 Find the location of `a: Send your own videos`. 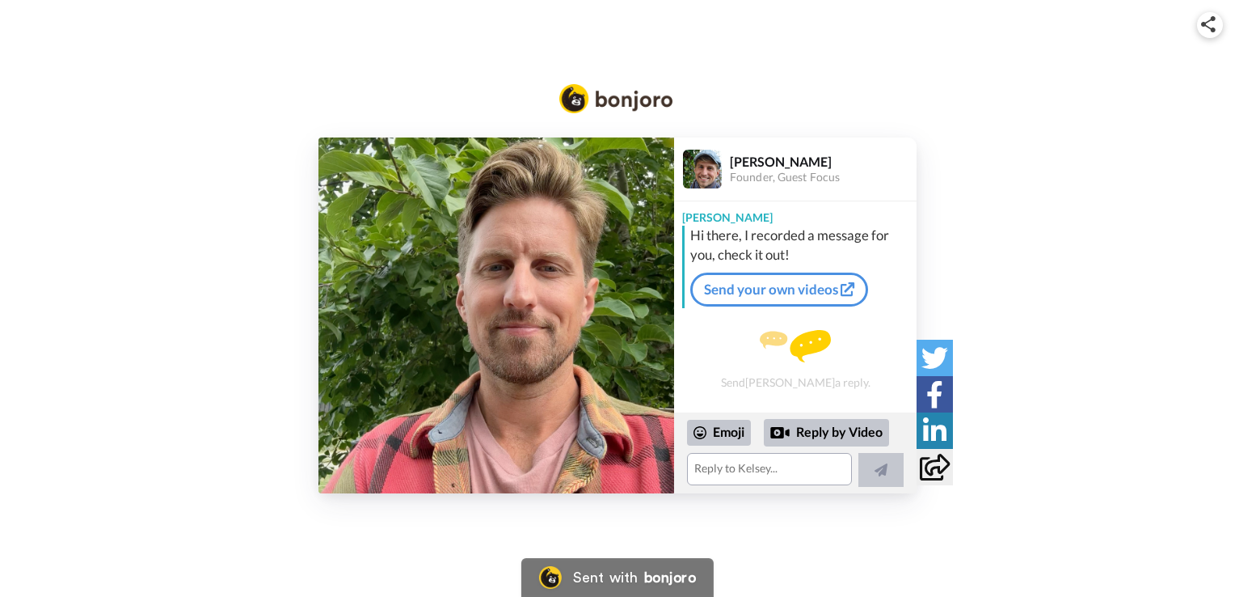

a: Send your own videos is located at coordinates (779, 289).